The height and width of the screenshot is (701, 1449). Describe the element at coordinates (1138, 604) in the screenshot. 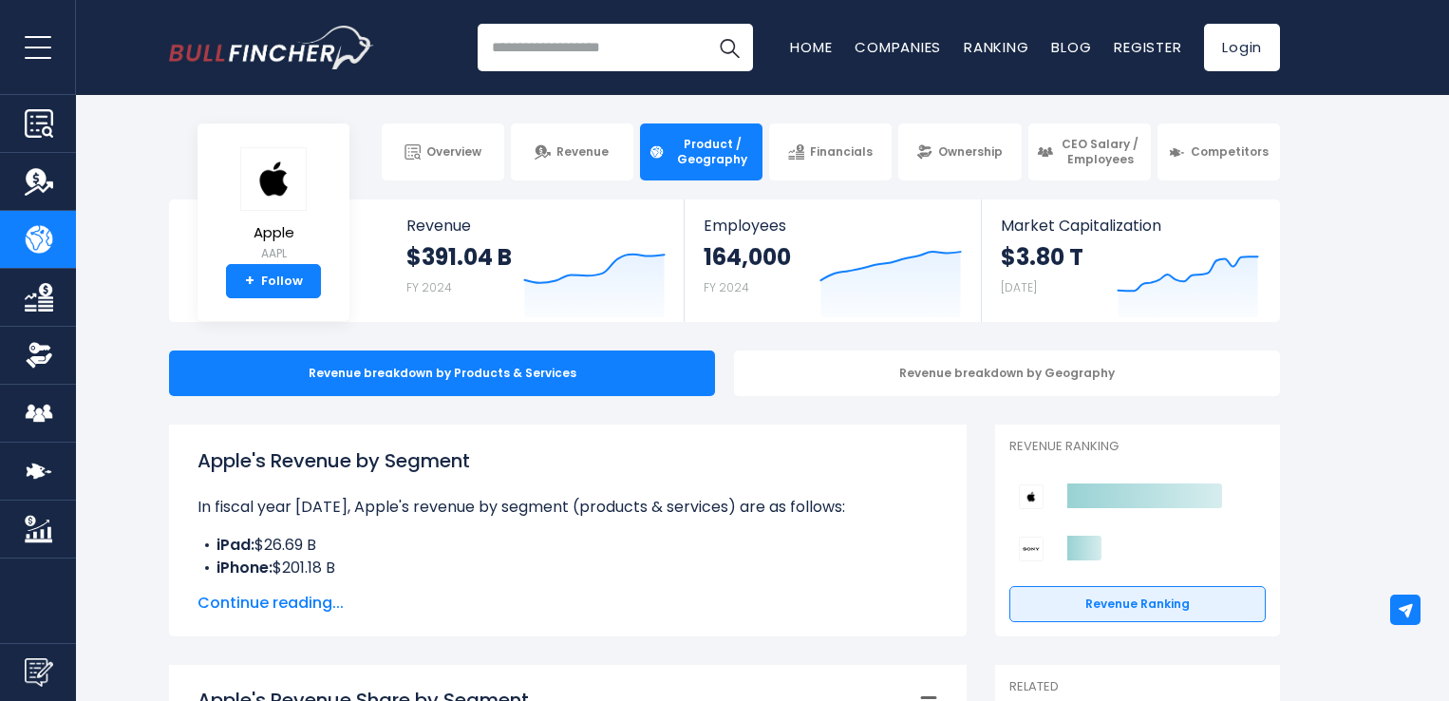

I see `a: Revenue Ranking` at that location.